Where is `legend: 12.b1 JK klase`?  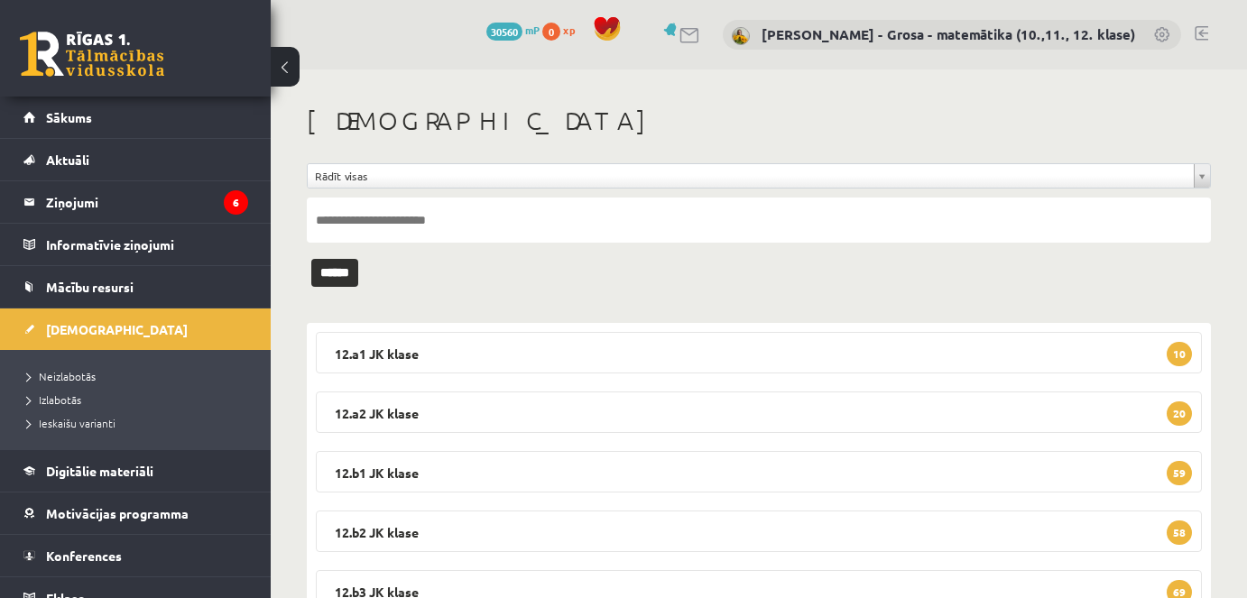
legend: 12.b1 JK klase is located at coordinates (759, 472).